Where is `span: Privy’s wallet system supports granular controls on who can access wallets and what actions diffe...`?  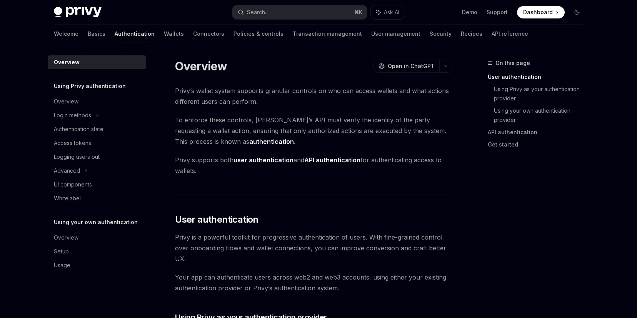
span: Privy’s wallet system supports granular controls on who can access wallets and what actions diffe... is located at coordinates (314, 96).